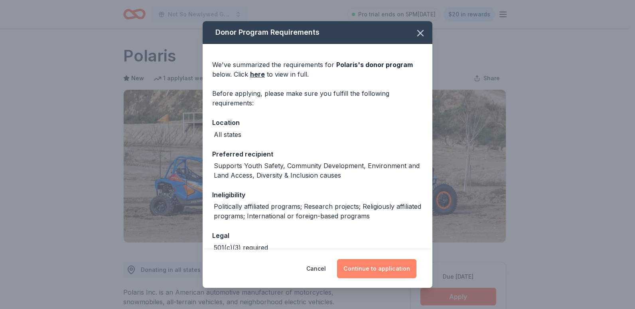  Describe the element at coordinates (317, 69) in the screenshot. I see `div: We've summarized the requirements for below. Click to view in full.` at that location.